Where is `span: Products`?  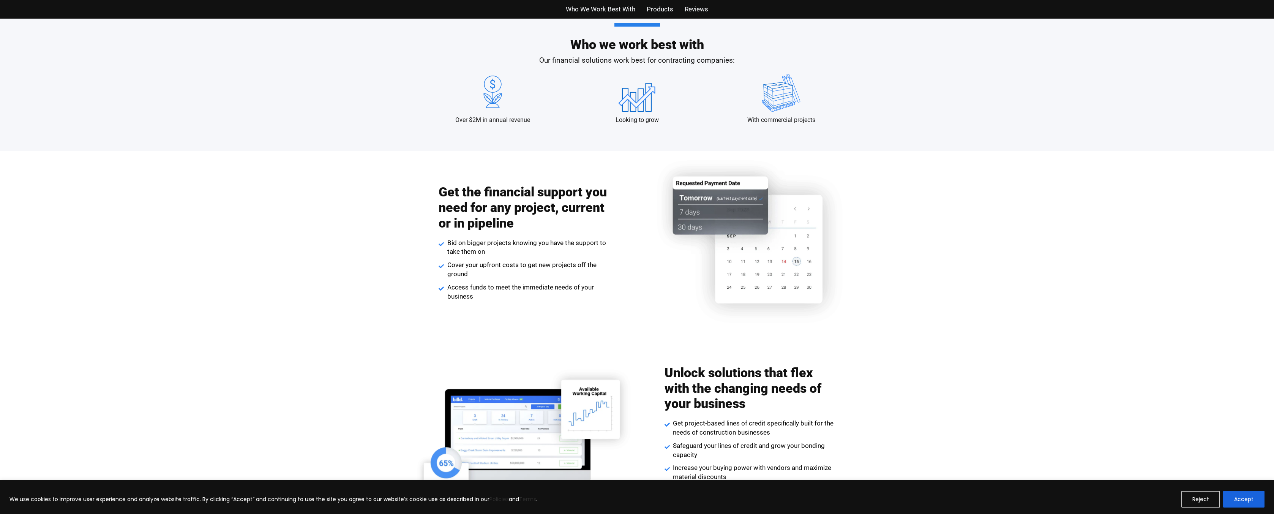
span: Products is located at coordinates (660, 9).